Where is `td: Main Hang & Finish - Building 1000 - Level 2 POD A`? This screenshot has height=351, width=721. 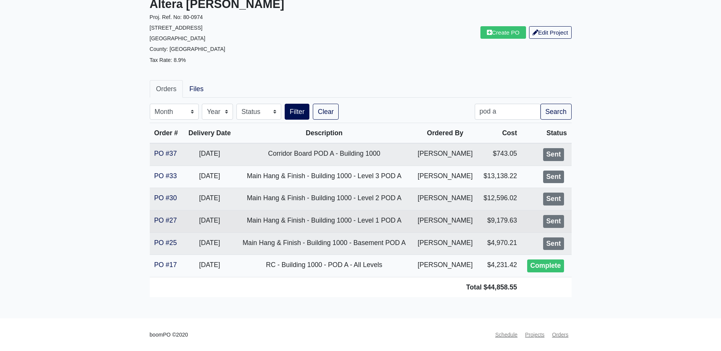
td: Main Hang & Finish - Building 1000 - Level 2 POD A is located at coordinates (324, 199).